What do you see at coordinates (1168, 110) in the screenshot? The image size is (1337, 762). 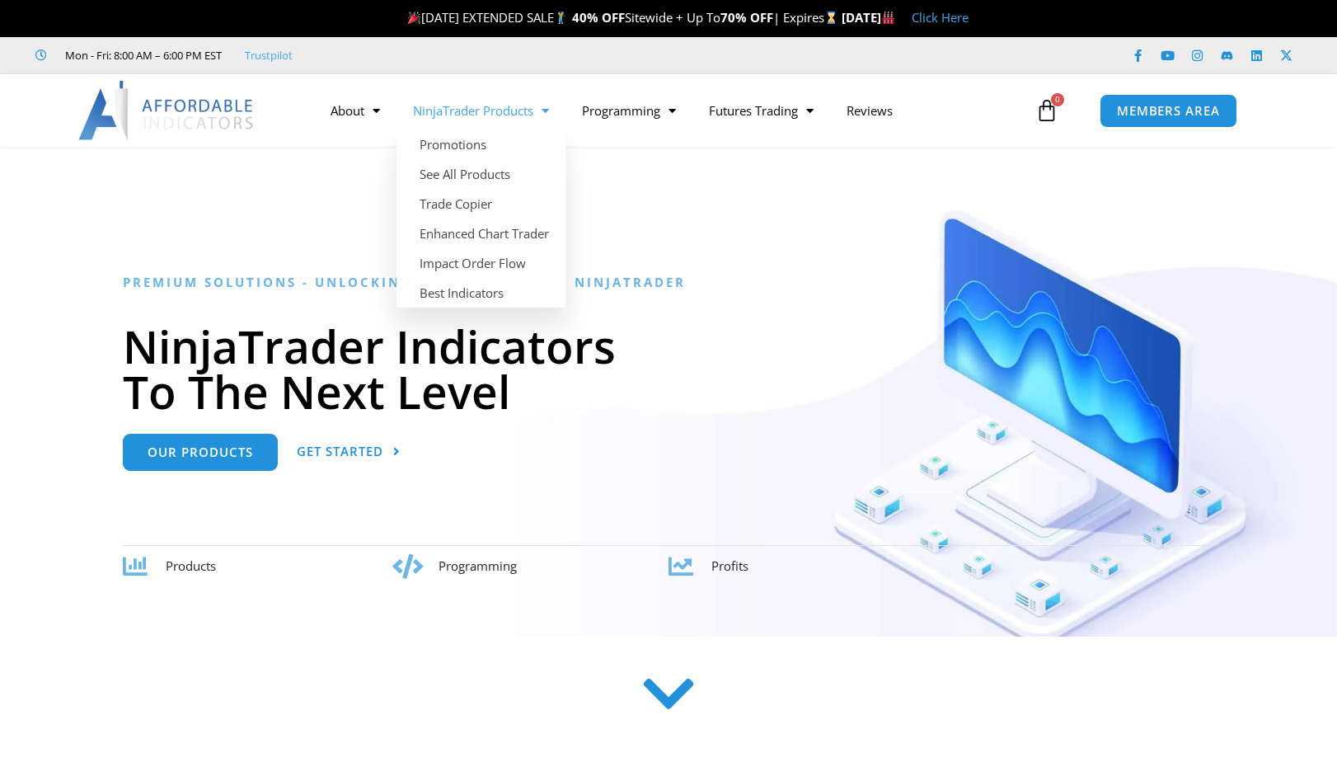 I see `a: MEMBERS AREA` at bounding box center [1168, 110].